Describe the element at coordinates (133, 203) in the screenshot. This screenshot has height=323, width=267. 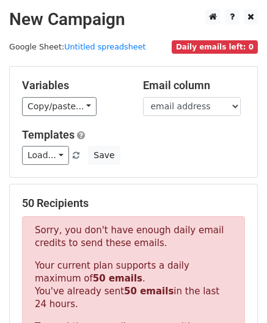
I see `h5: 50 Recipients` at that location.